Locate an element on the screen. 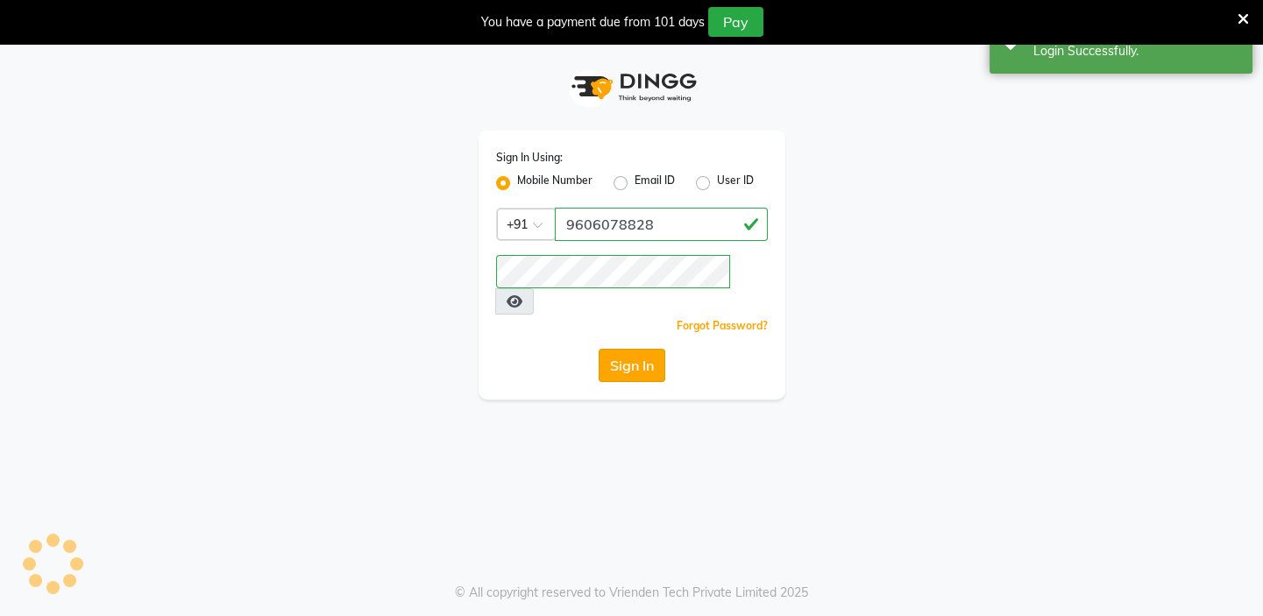 The height and width of the screenshot is (616, 1263). label: Sign In Using: is located at coordinates (529, 158).